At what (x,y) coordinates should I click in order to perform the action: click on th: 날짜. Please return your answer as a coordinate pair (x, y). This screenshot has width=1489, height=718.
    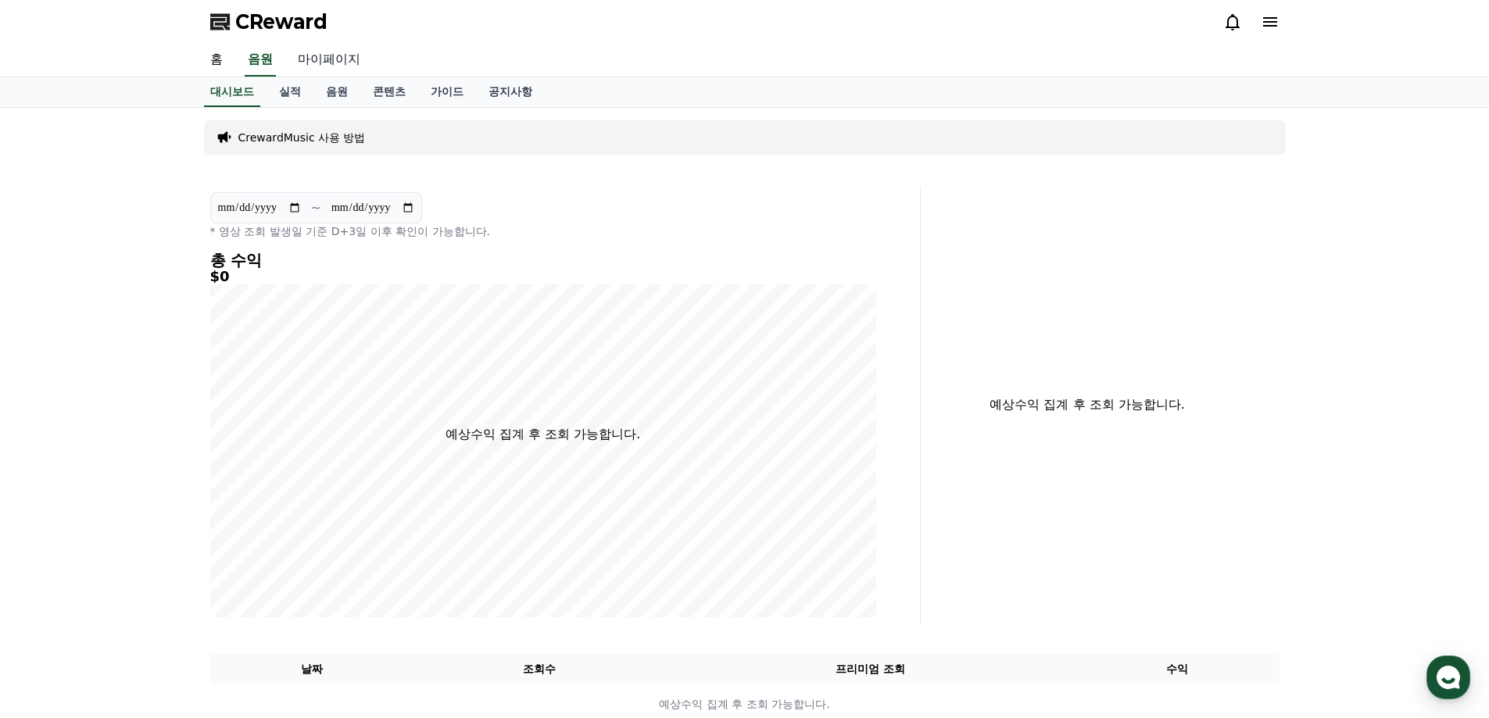
    Looking at the image, I should click on (312, 669).